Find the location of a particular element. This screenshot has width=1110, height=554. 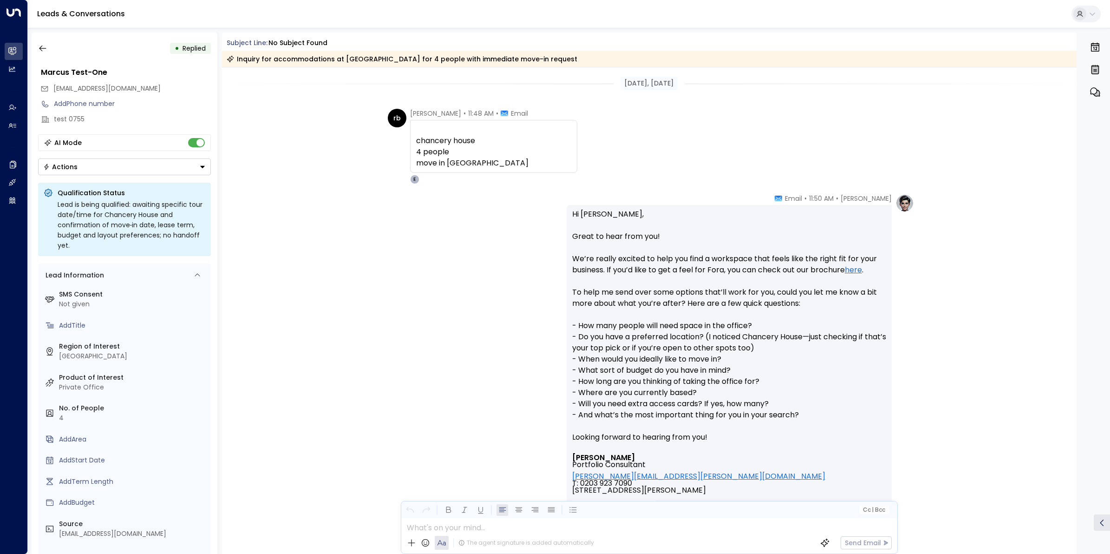

label: Region of Interest is located at coordinates (133, 346).